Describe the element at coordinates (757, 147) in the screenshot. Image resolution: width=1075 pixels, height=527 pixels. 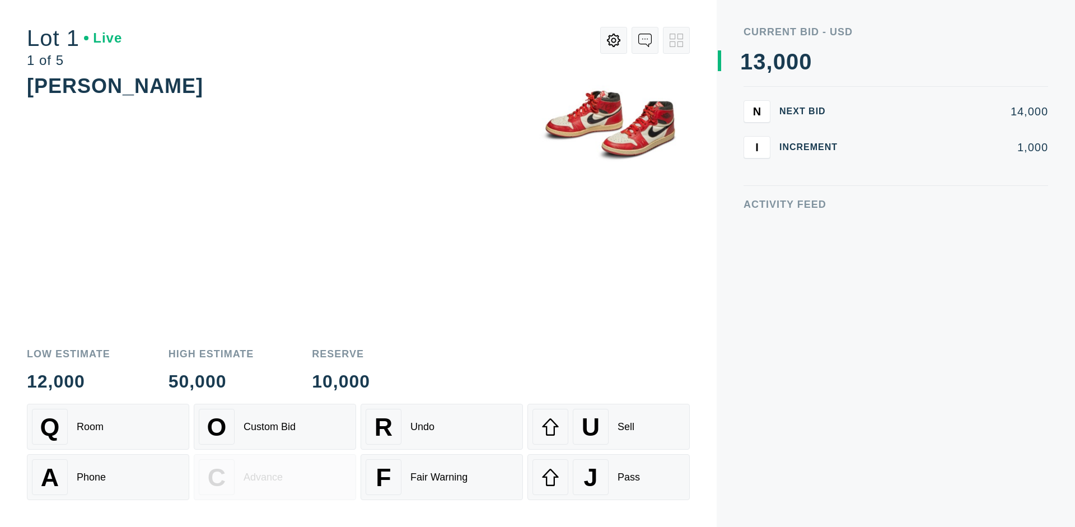
I see `span: I` at that location.